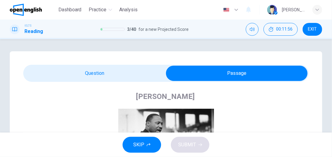 The width and height of the screenshot is (332, 157). I want to click on span: Dashboard, so click(70, 10).